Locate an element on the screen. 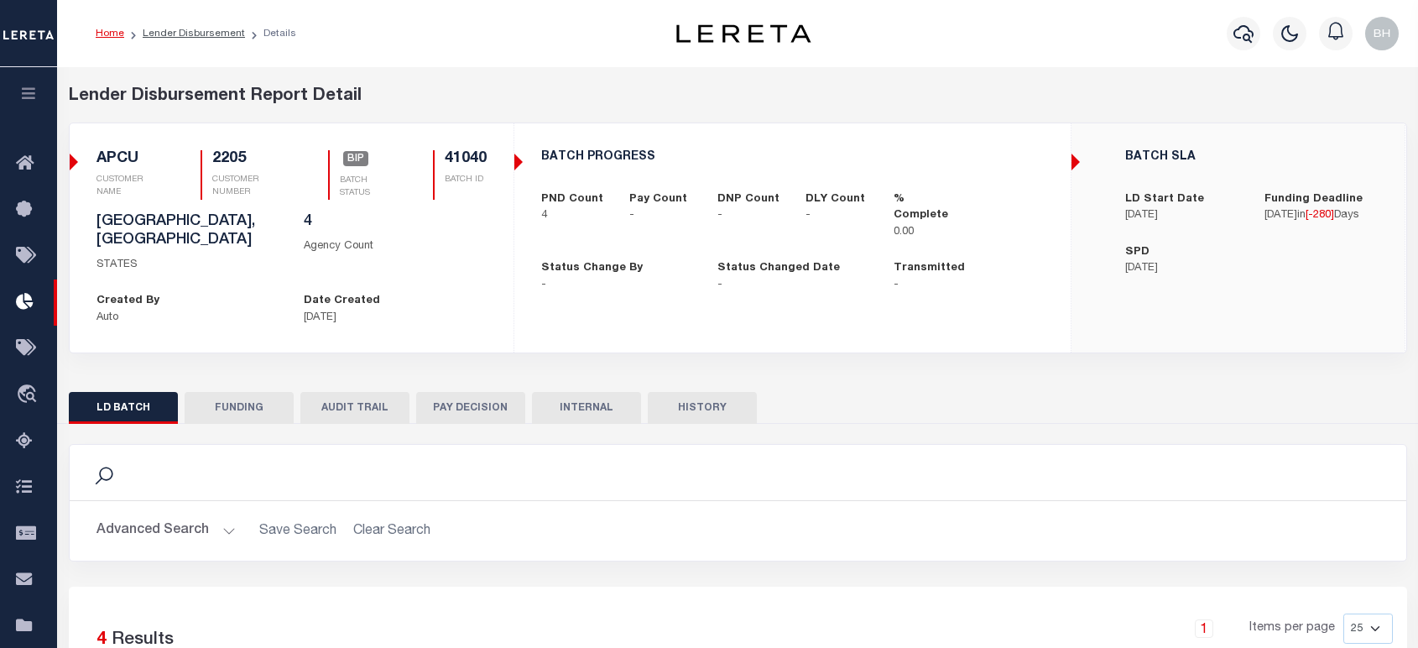 This screenshot has width=1418, height=648. button: LD BATCH is located at coordinates (123, 408).